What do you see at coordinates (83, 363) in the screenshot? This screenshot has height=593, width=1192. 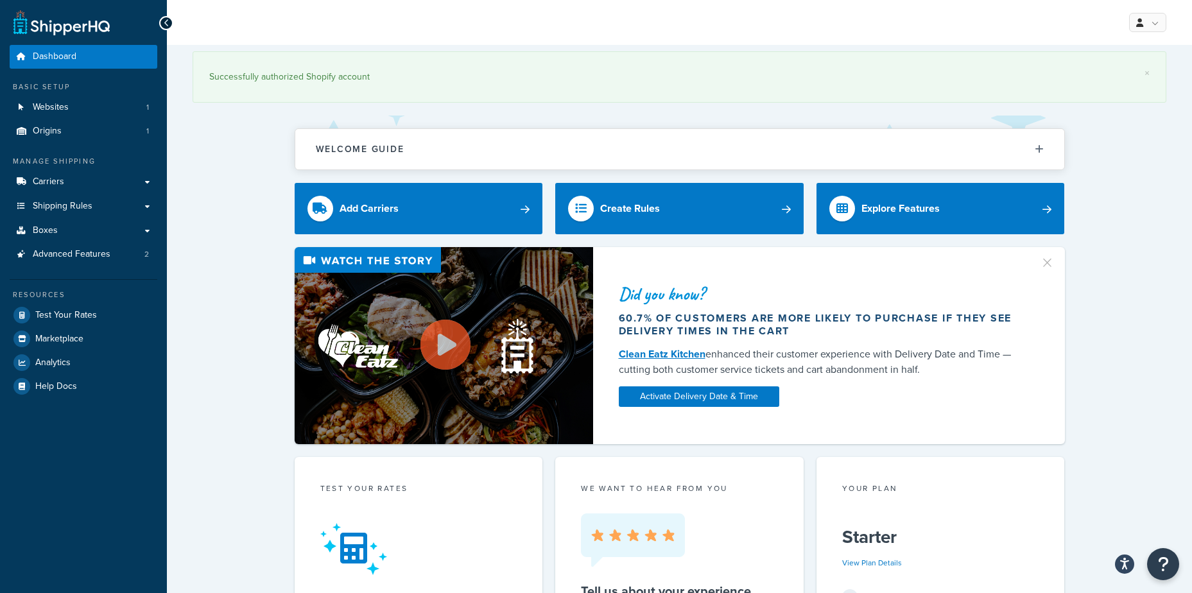 I see `a: Analytics` at bounding box center [83, 363].